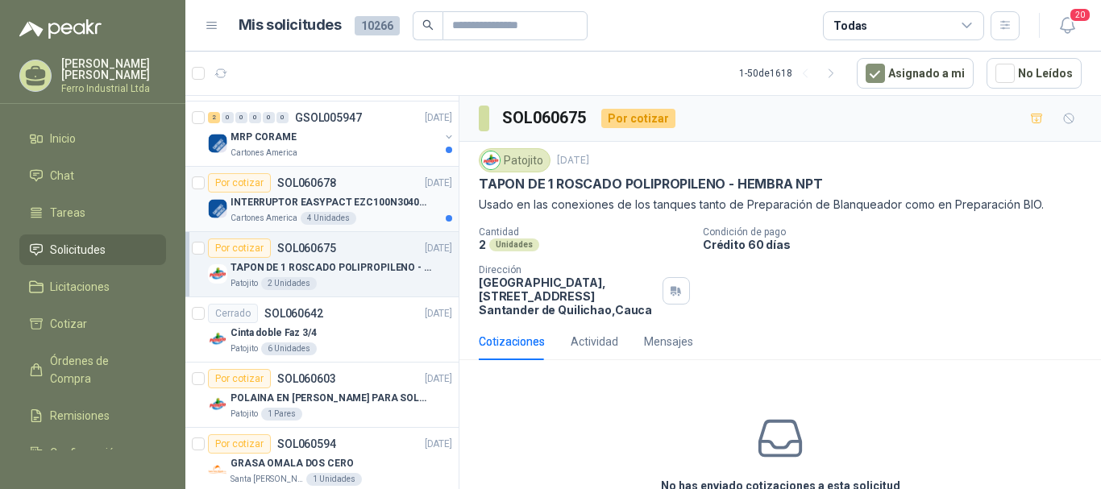 The width and height of the screenshot is (1101, 489). I want to click on div: 6 Unidades, so click(289, 349).